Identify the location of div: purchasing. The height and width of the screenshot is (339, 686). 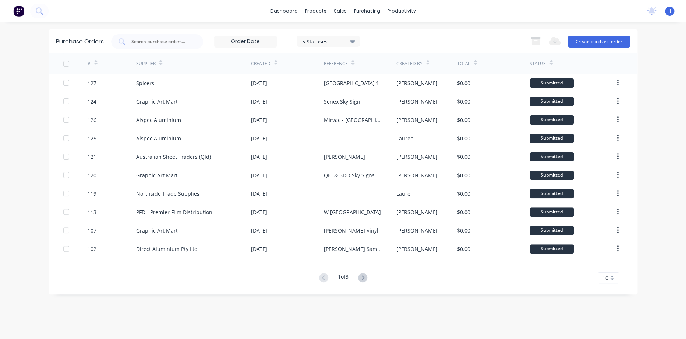
(367, 11).